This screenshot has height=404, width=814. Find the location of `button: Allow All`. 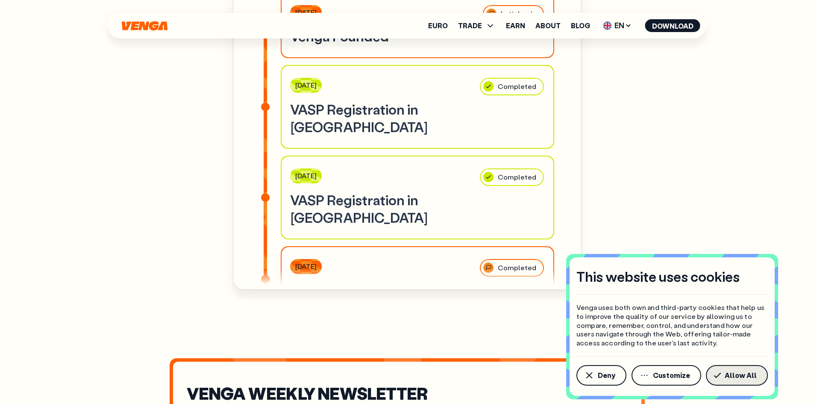

button: Allow All is located at coordinates (737, 375).